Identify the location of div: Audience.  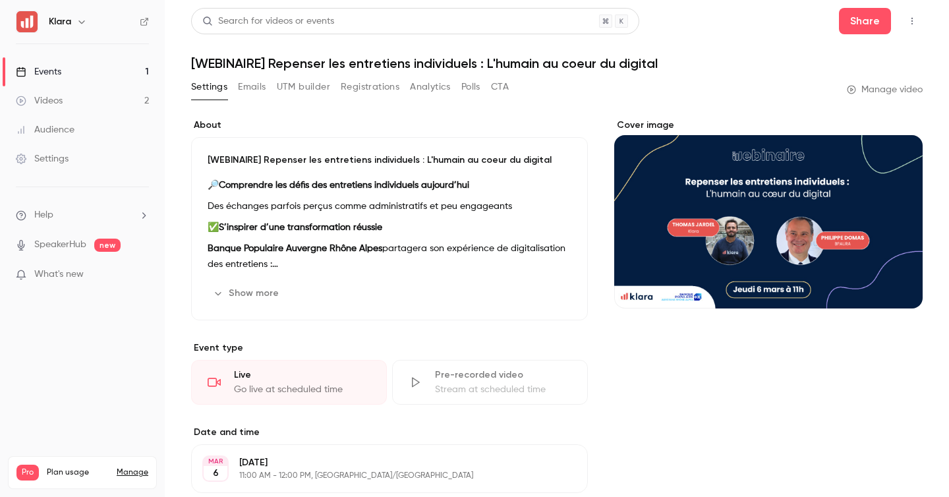
(45, 130).